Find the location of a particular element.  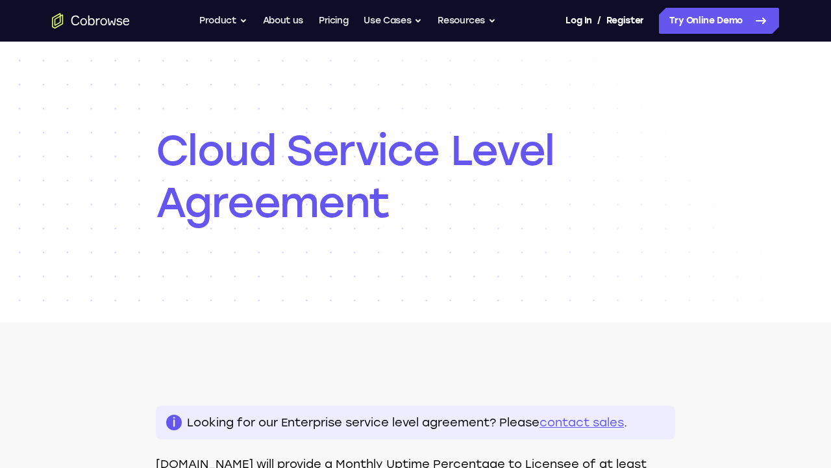

span: i is located at coordinates (174, 422).